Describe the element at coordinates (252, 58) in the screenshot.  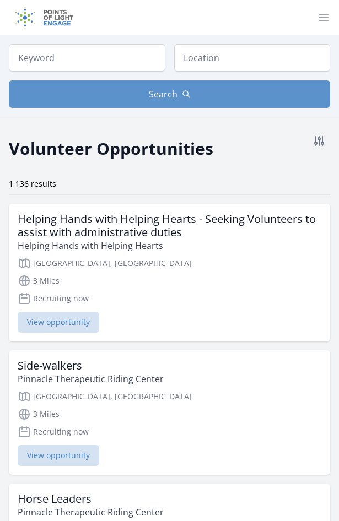
I see `input: Location` at that location.